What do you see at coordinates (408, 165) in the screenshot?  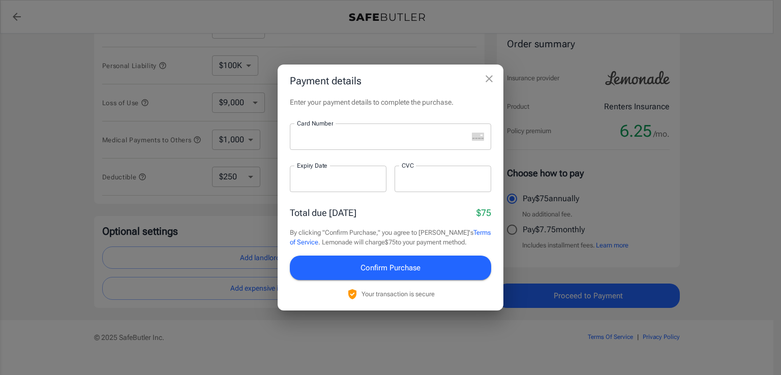 I see `label: CVC` at bounding box center [408, 165].